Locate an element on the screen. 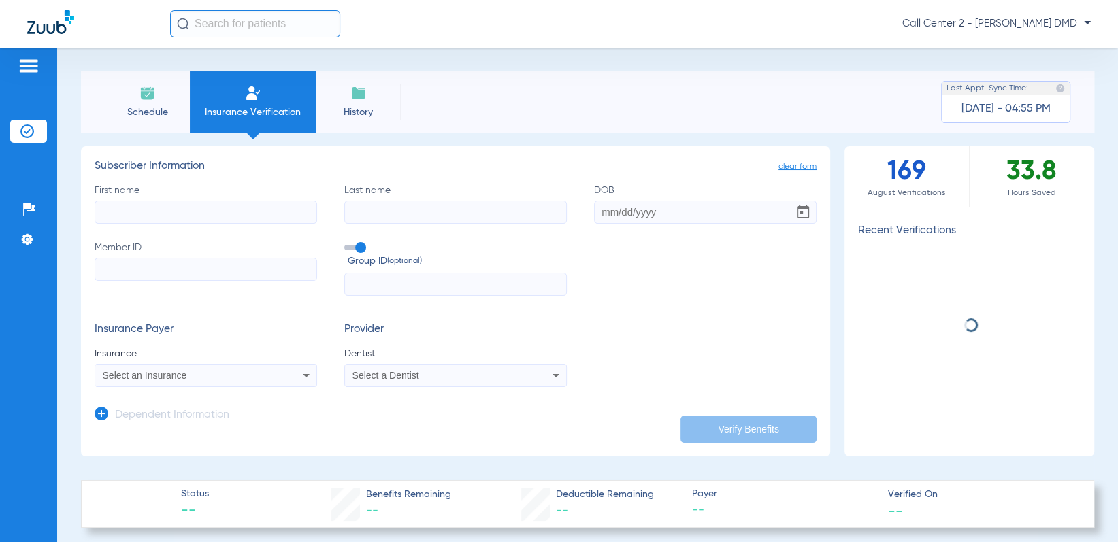  img: Zuub Logo is located at coordinates (50, 22).